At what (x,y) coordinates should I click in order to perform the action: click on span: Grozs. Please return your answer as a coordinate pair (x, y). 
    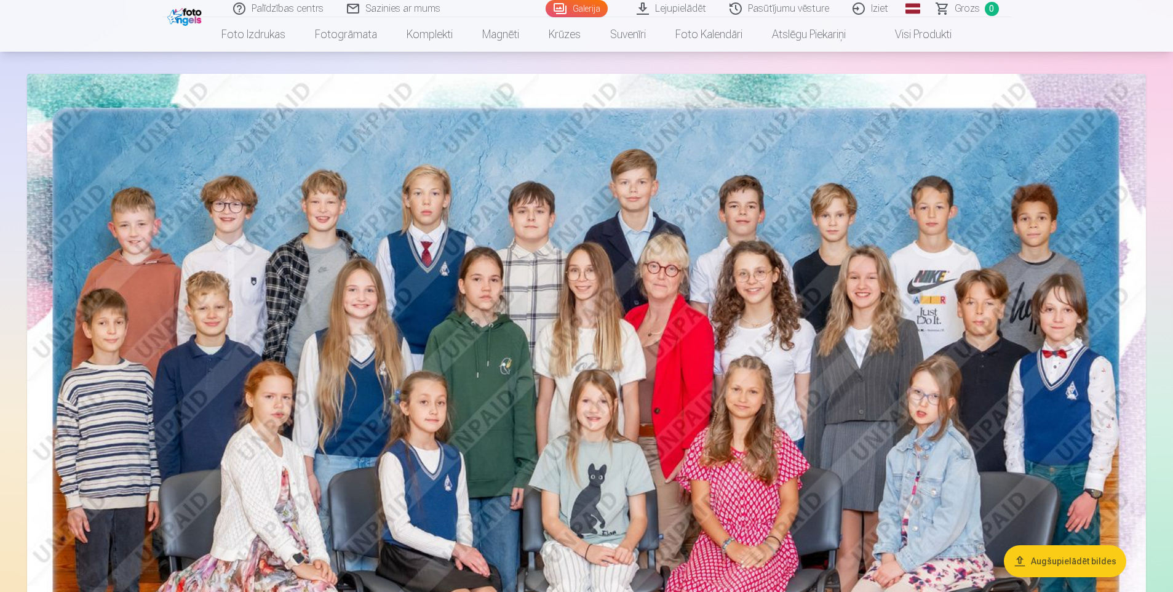
    Looking at the image, I should click on (967, 9).